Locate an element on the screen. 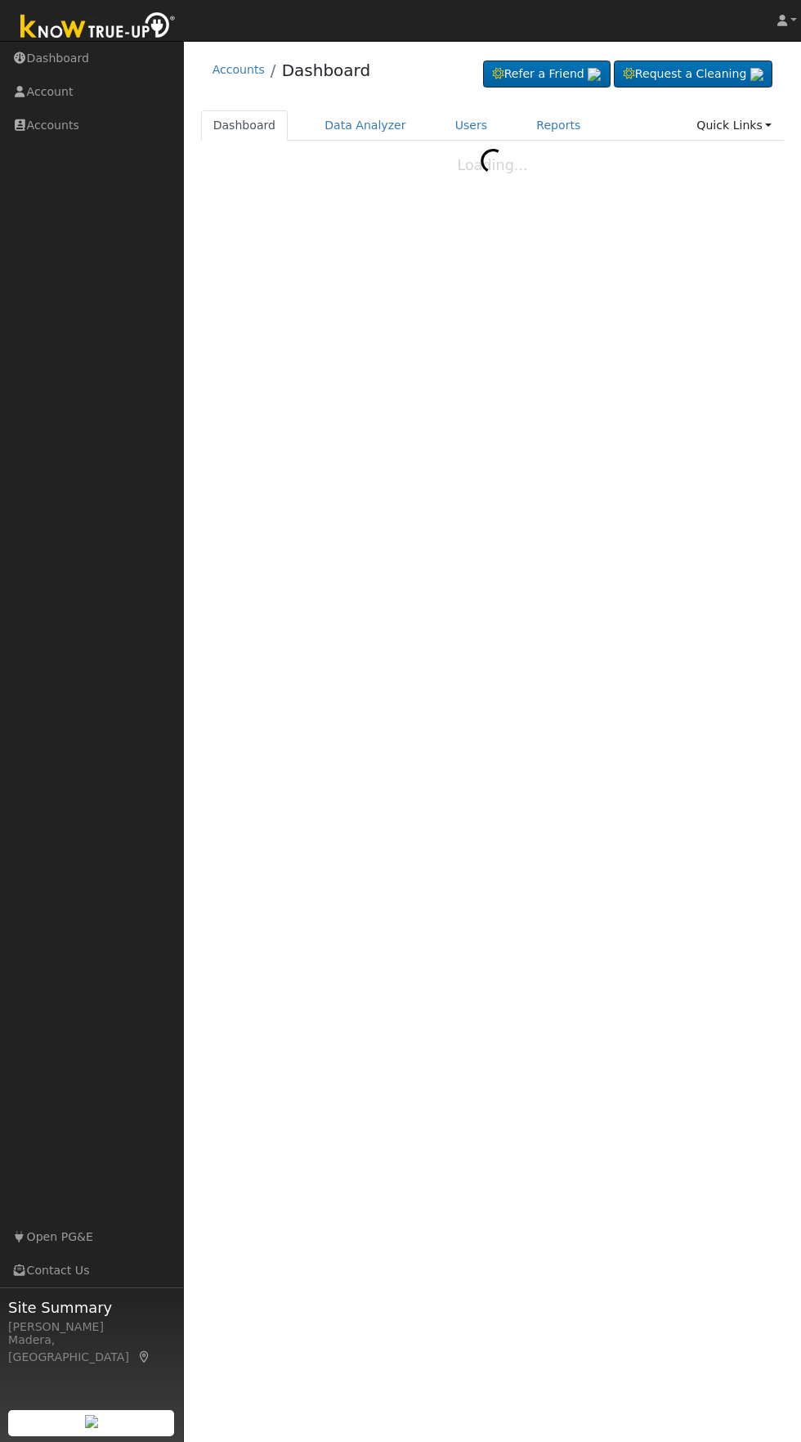  a: Request a Cleaning is located at coordinates (694, 74).